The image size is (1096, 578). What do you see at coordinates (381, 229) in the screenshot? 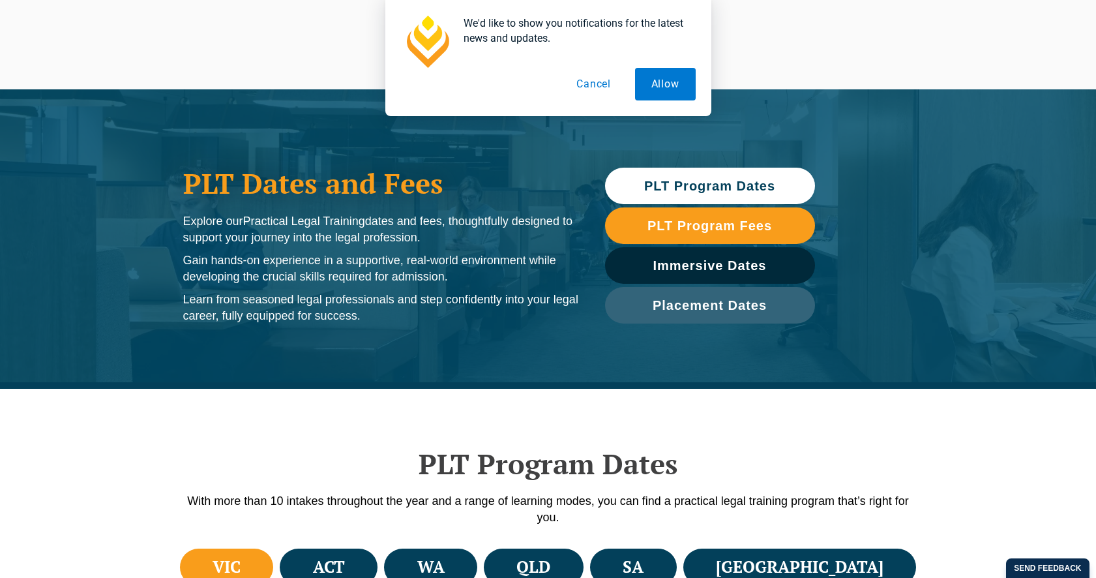
I see `p: Explore our dates and fees, thoughtfully designed to support your journey into the legal profession.` at bounding box center [381, 229].